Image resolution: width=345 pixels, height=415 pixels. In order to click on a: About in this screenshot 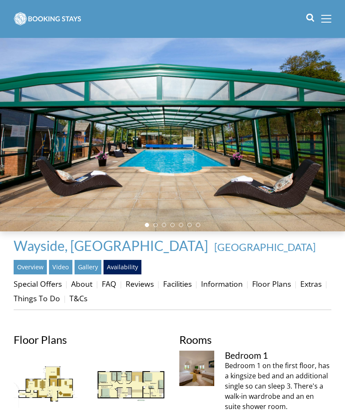, I will do `click(82, 284)`.